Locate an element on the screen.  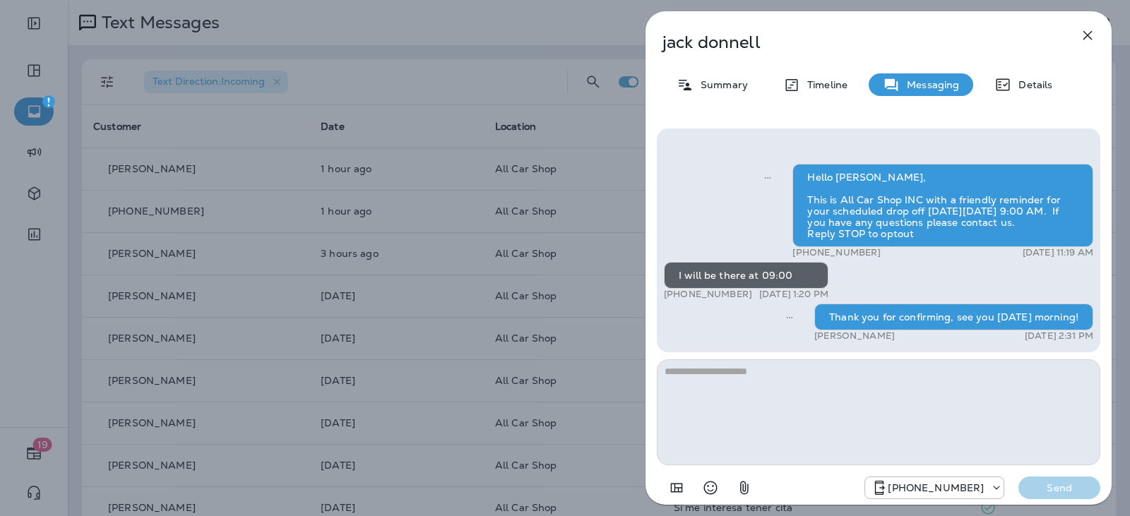
button: Select an emoji is located at coordinates (710, 488).